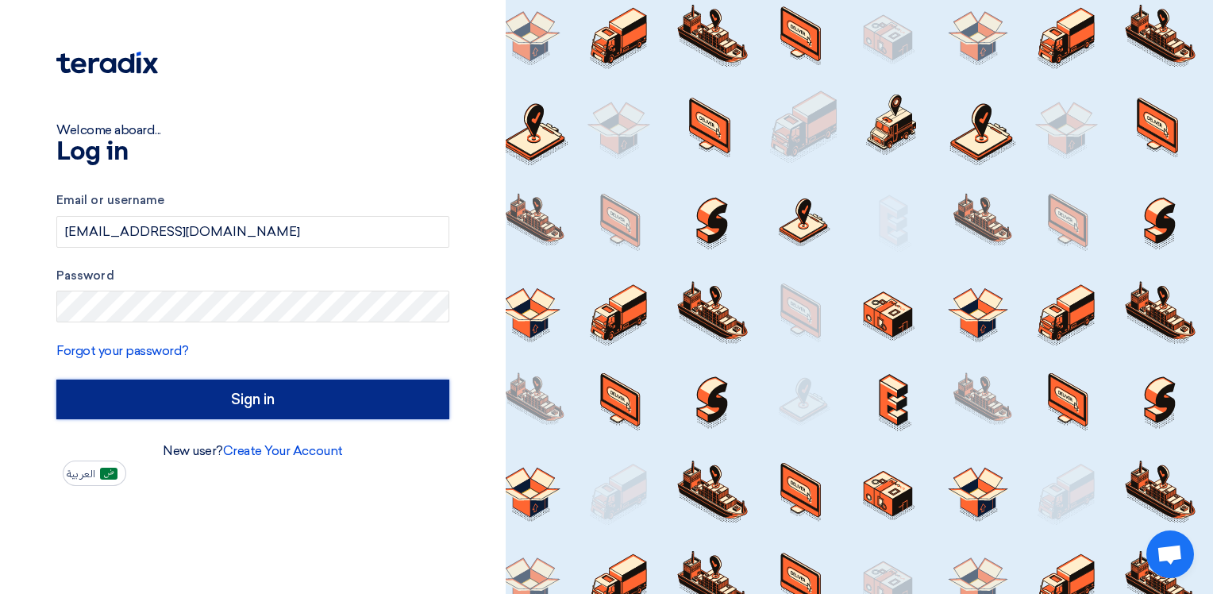  What do you see at coordinates (283, 450) in the screenshot?
I see `a: Create Your Account` at bounding box center [283, 450].